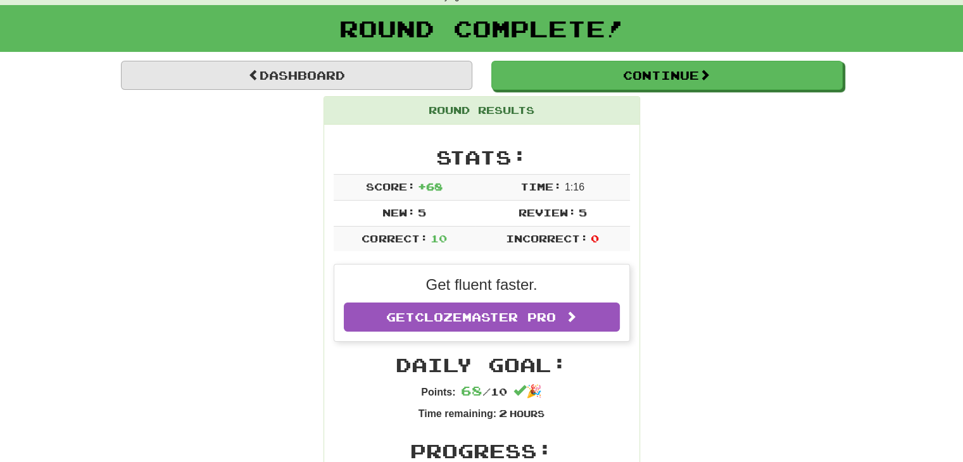  I want to click on h2: Daily Goal:, so click(482, 365).